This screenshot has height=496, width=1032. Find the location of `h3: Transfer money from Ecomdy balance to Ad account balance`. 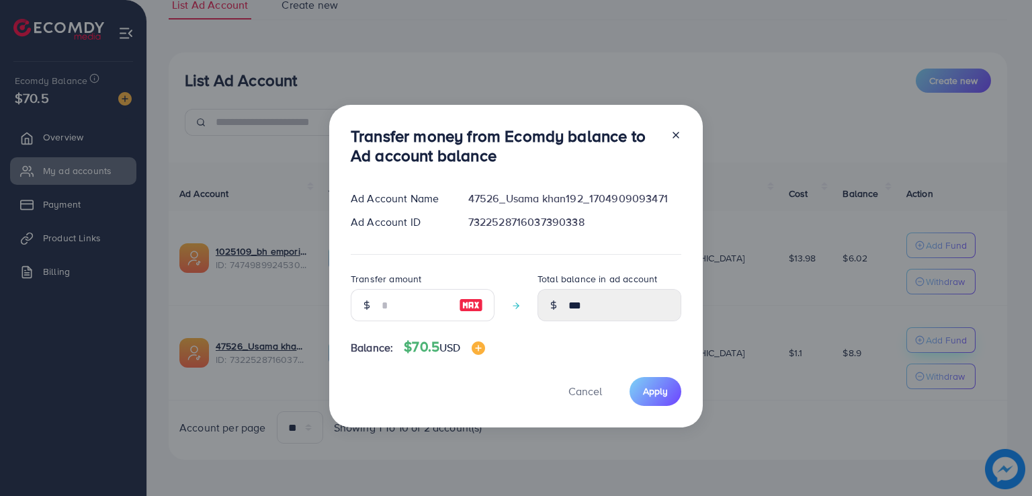

h3: Transfer money from Ecomdy balance to Ad account balance is located at coordinates (505, 146).